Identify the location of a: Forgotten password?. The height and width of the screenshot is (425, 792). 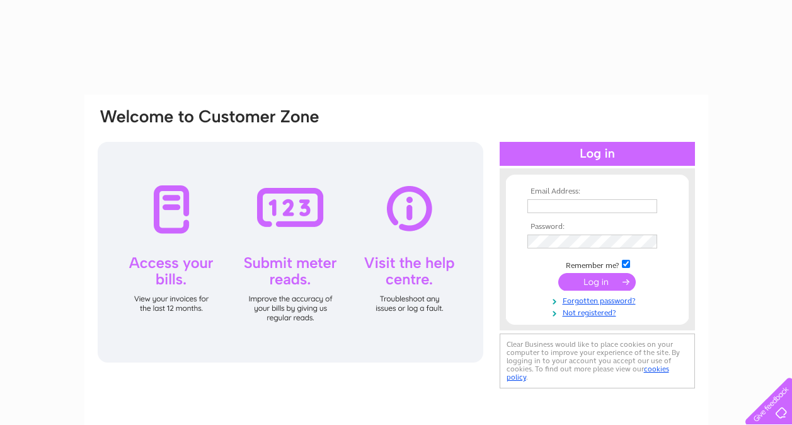
(599, 299).